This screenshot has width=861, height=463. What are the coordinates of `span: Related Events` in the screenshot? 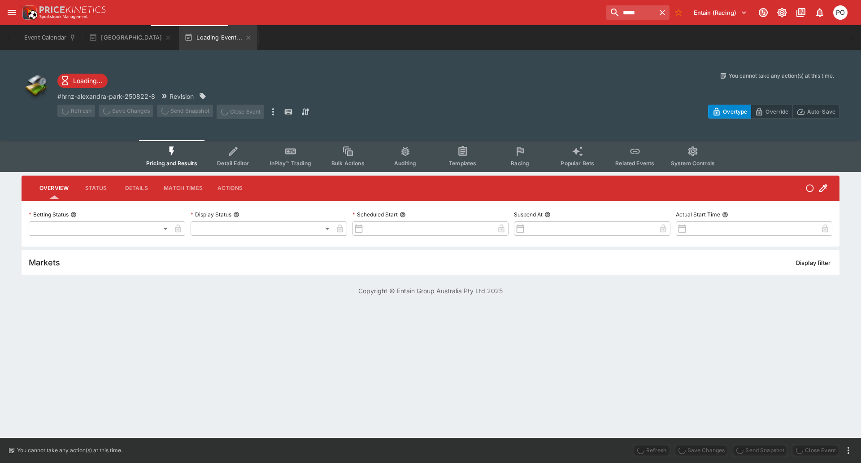 It's located at (635, 163).